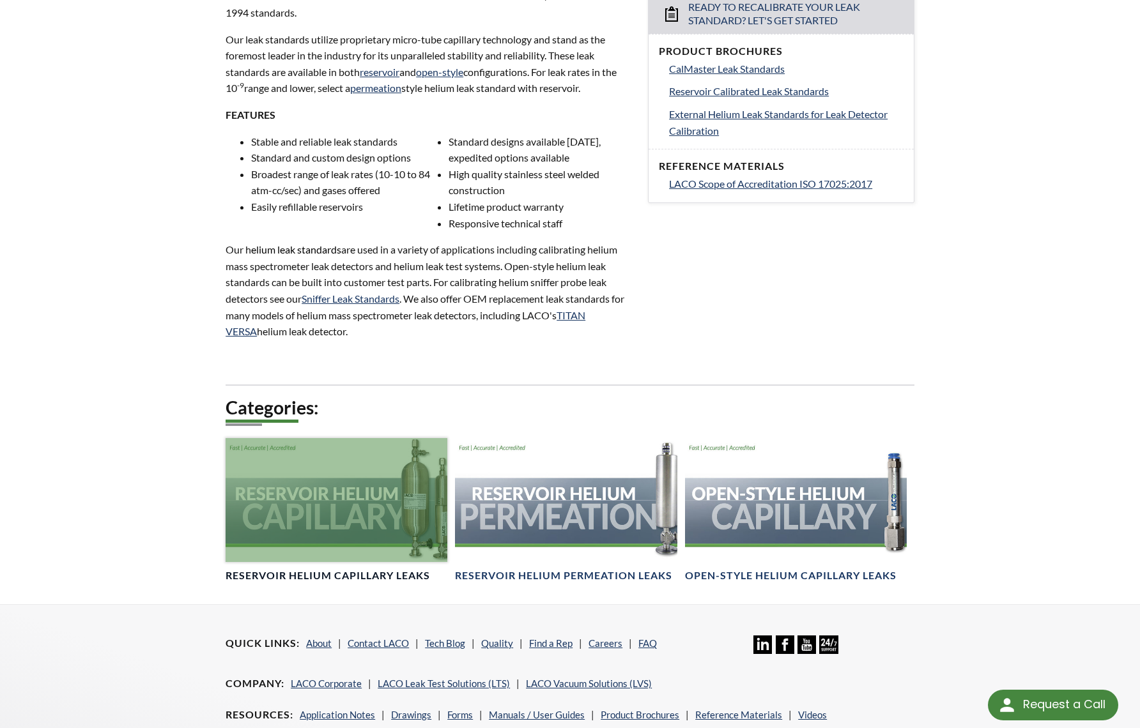  Describe the element at coordinates (738, 715) in the screenshot. I see `a: Reference Materials` at that location.